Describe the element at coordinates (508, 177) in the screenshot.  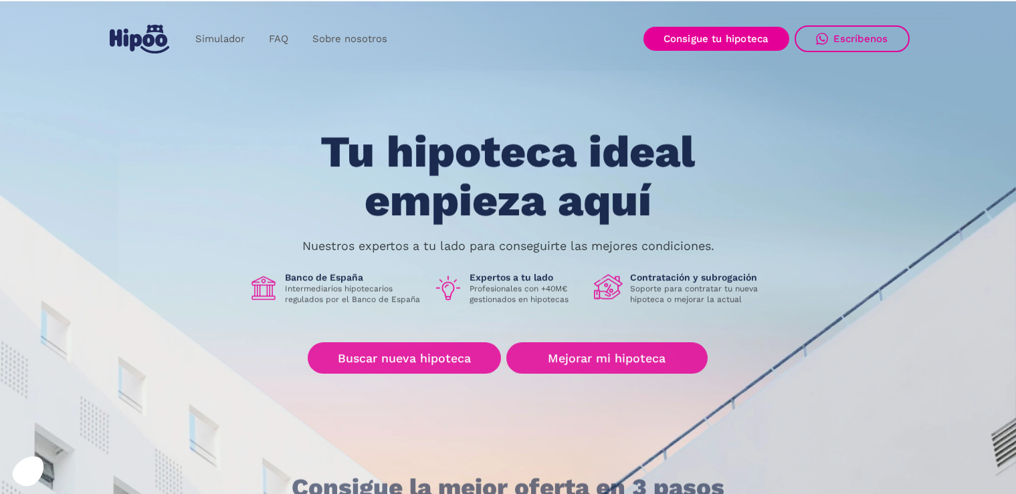
I see `h1: Tu hipoteca ideal empieza aquí` at that location.